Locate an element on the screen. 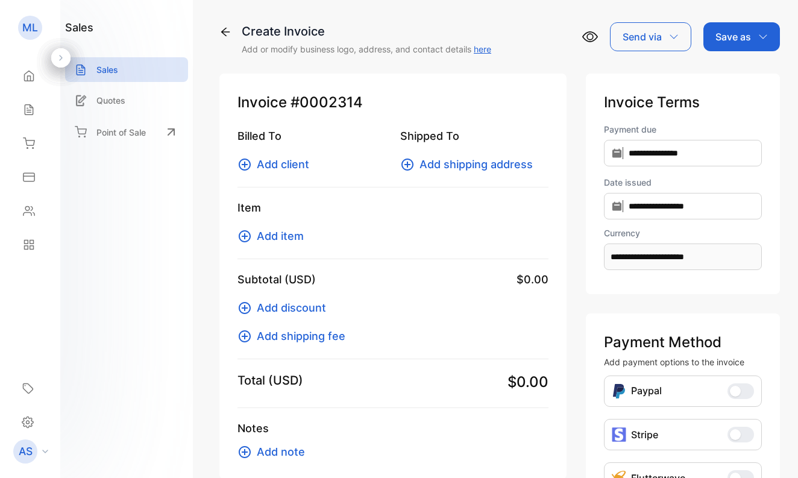 The height and width of the screenshot is (478, 798). span: Add note is located at coordinates (281, 451).